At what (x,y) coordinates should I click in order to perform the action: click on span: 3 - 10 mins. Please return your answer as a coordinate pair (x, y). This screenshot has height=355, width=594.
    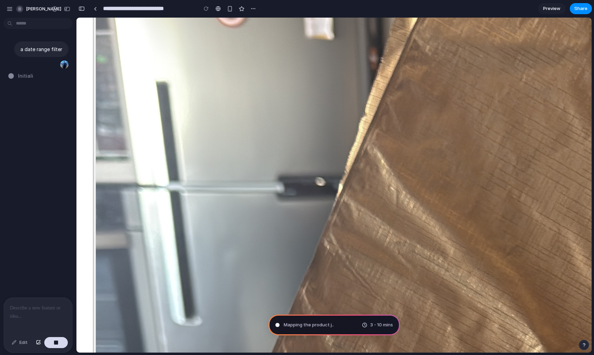
    Looking at the image, I should click on (381, 325).